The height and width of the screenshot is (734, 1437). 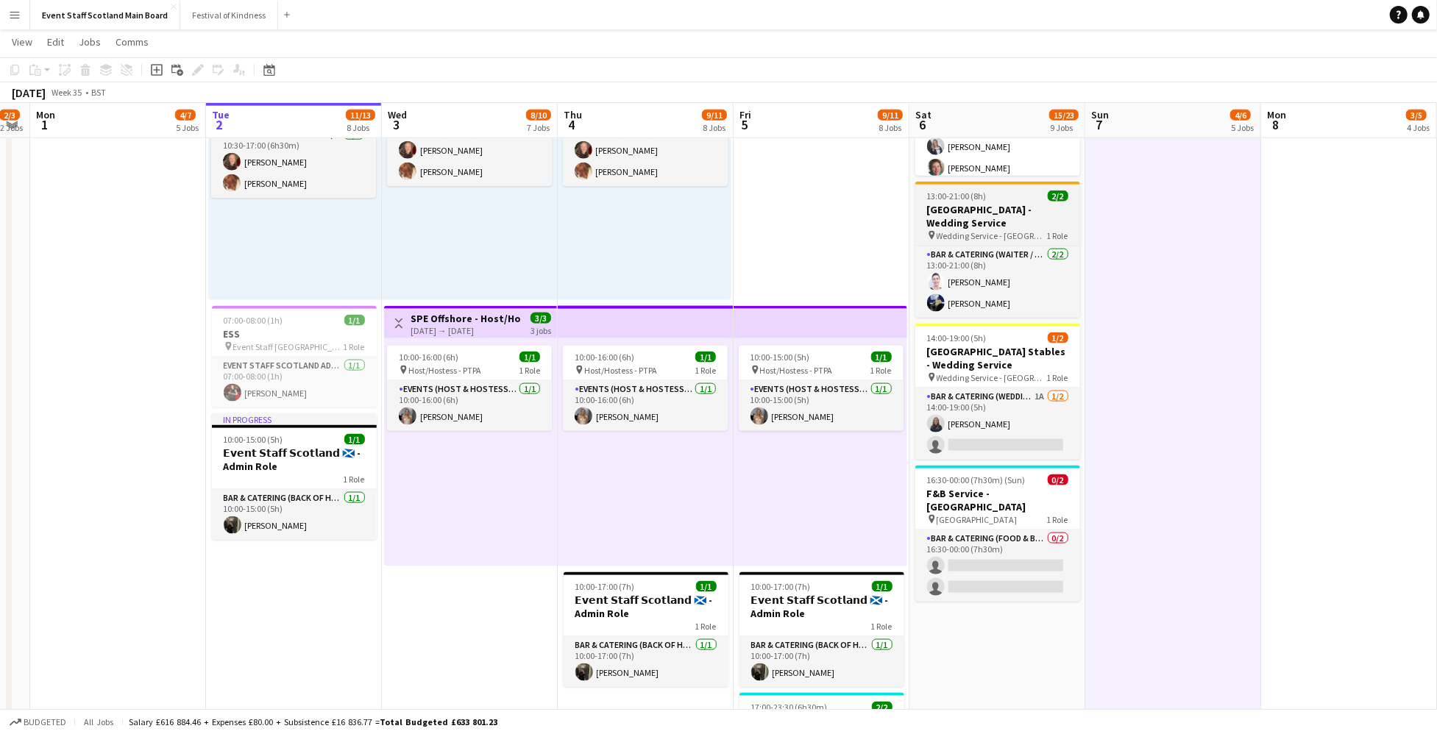 I want to click on app-job-card: 10:00-16:00 (6h)1/1 Host/Hostess - PTPA1 RoleEvents (Host & Hostesses)1/110:00-16:00 (6h)[PERSON_..., so click(x=645, y=388).